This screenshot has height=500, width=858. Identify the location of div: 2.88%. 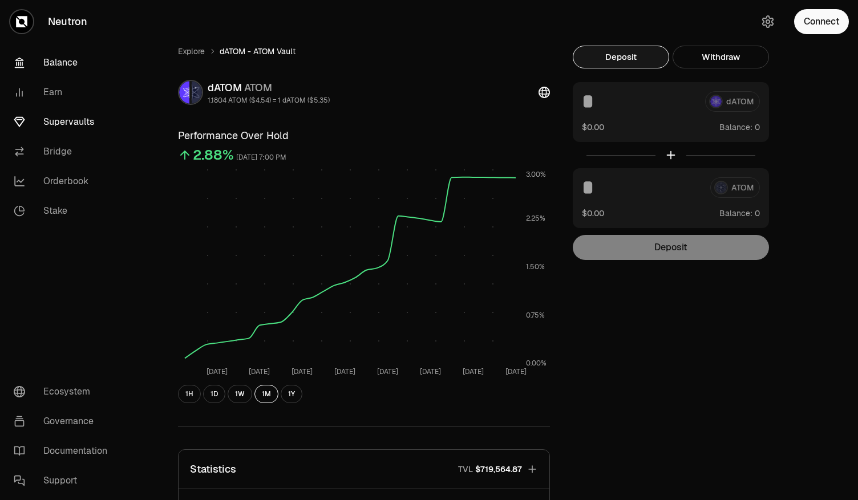
(213, 155).